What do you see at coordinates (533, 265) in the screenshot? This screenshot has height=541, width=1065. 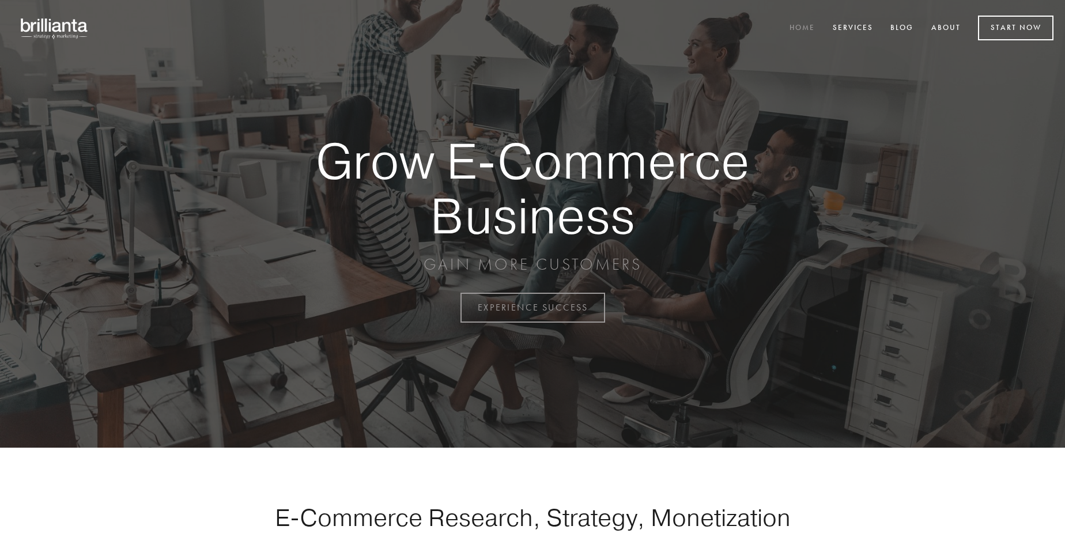 I see `p: GAIN MORE CUSTOMERS` at bounding box center [533, 265].